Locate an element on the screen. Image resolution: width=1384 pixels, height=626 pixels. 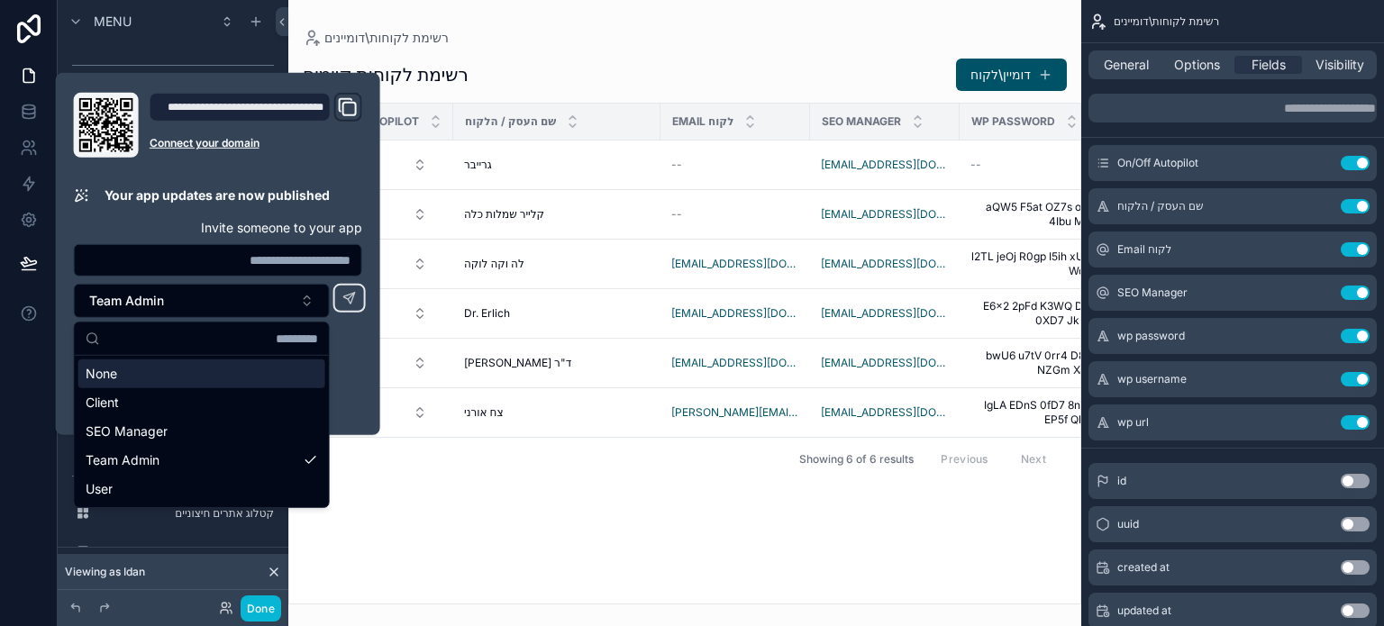
a: גרייבר is located at coordinates (557, 165).